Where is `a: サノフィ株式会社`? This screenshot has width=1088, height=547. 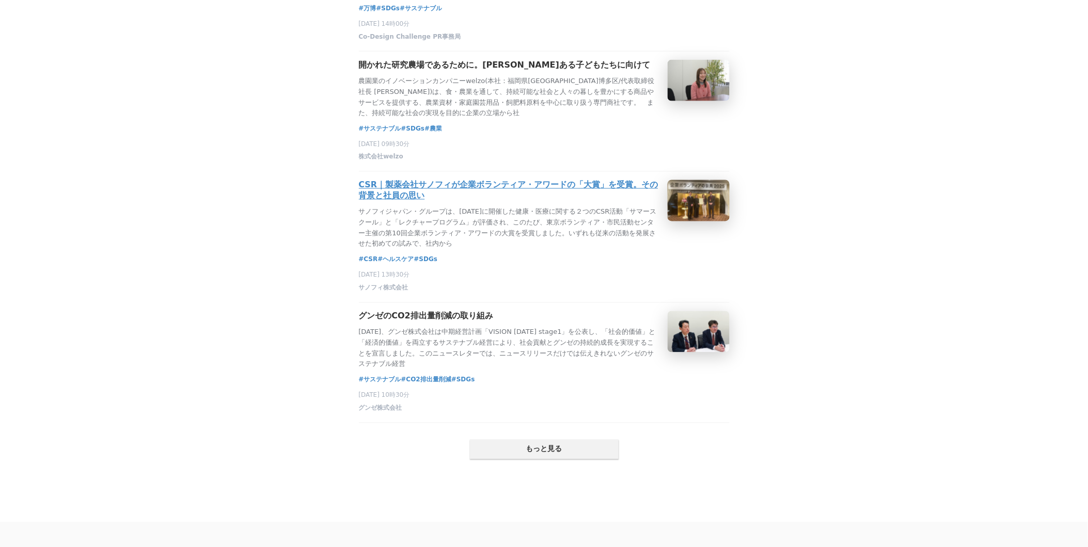
a: サノフィ株式会社 is located at coordinates (384, 291).